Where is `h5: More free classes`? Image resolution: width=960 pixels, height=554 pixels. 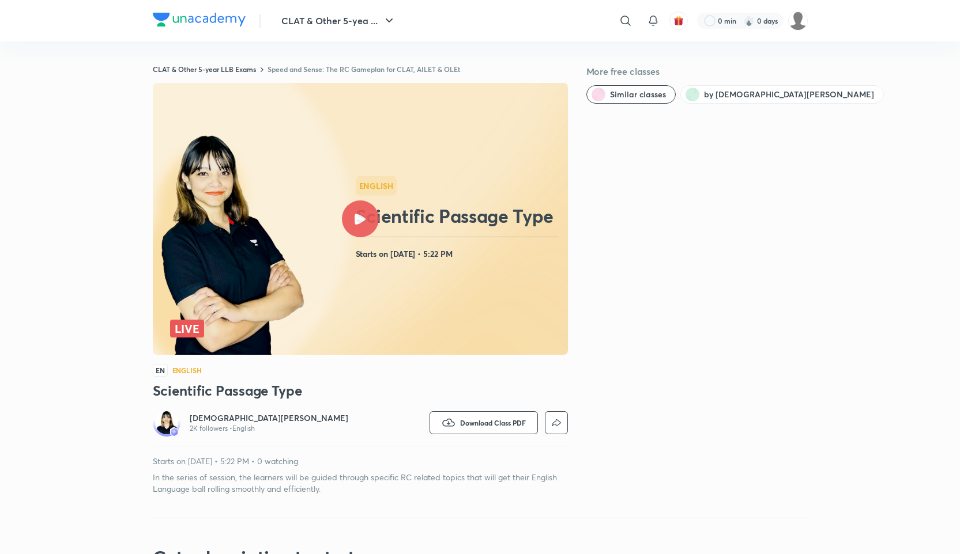
h5: More free classes is located at coordinates (697, 71).